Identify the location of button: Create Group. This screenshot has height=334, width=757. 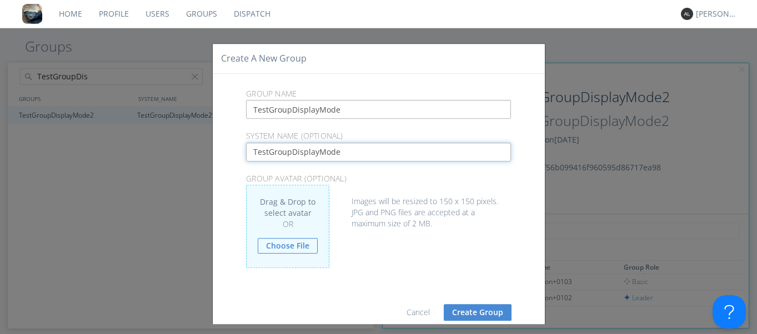
(478, 313).